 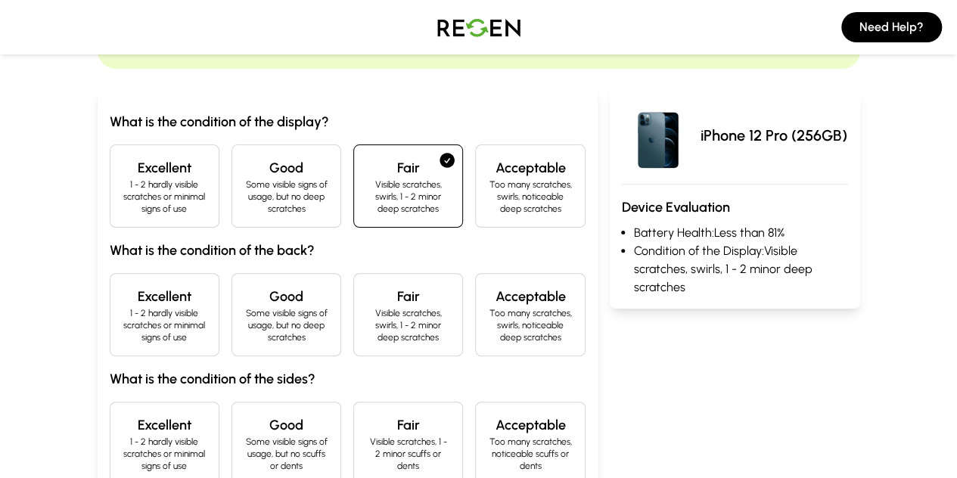 I want to click on button: Need Help?, so click(x=891, y=27).